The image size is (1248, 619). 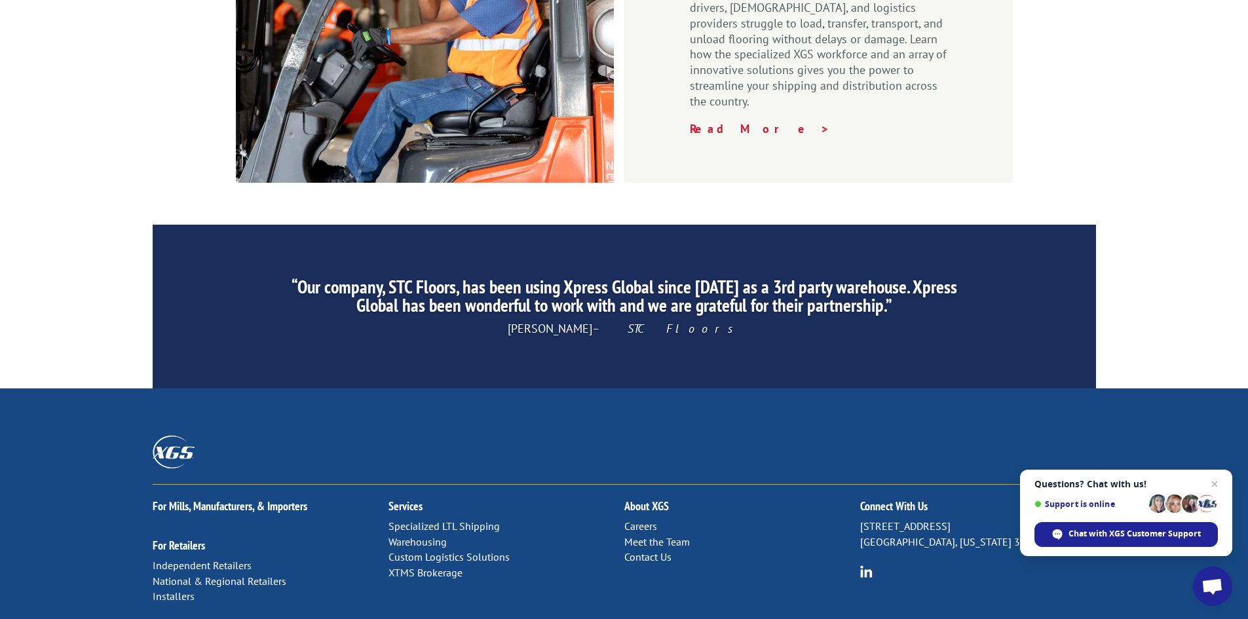 What do you see at coordinates (425, 573) in the screenshot?
I see `a: XTMS Brokerage` at bounding box center [425, 573].